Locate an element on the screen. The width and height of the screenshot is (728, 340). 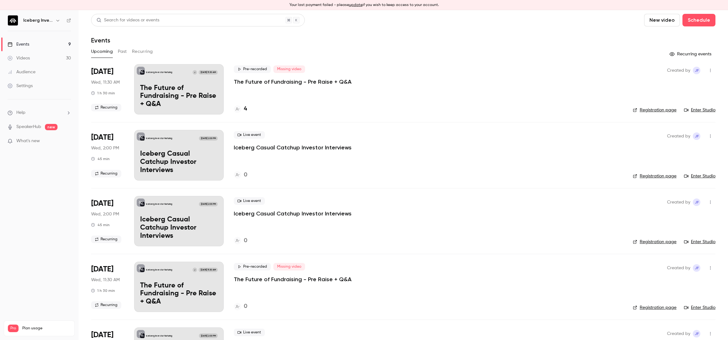
button: update is located at coordinates (356, 5).